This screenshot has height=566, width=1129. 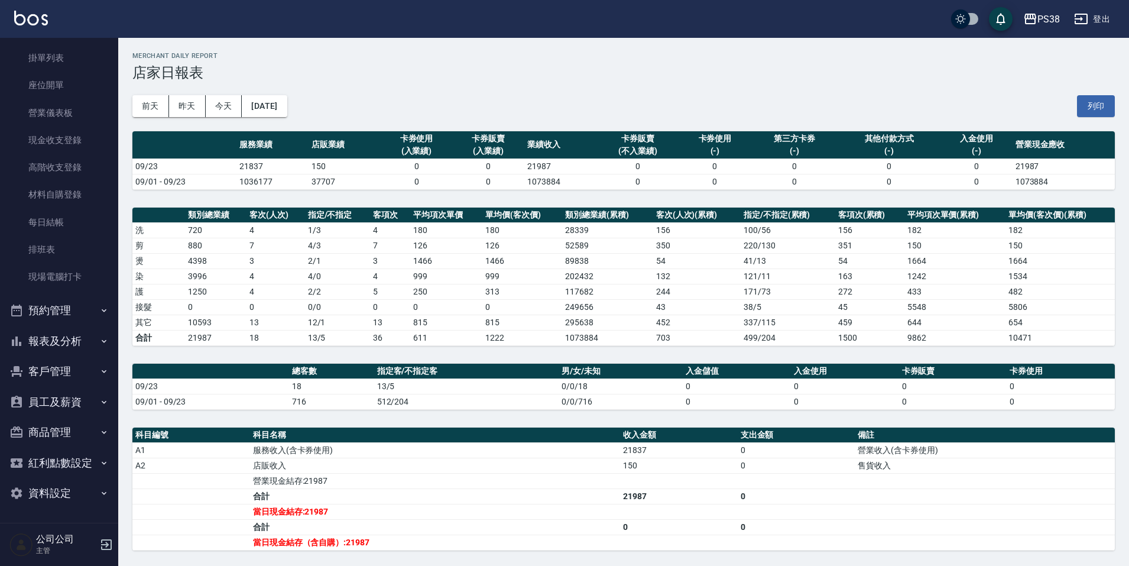 I want to click on td: 350, so click(x=697, y=245).